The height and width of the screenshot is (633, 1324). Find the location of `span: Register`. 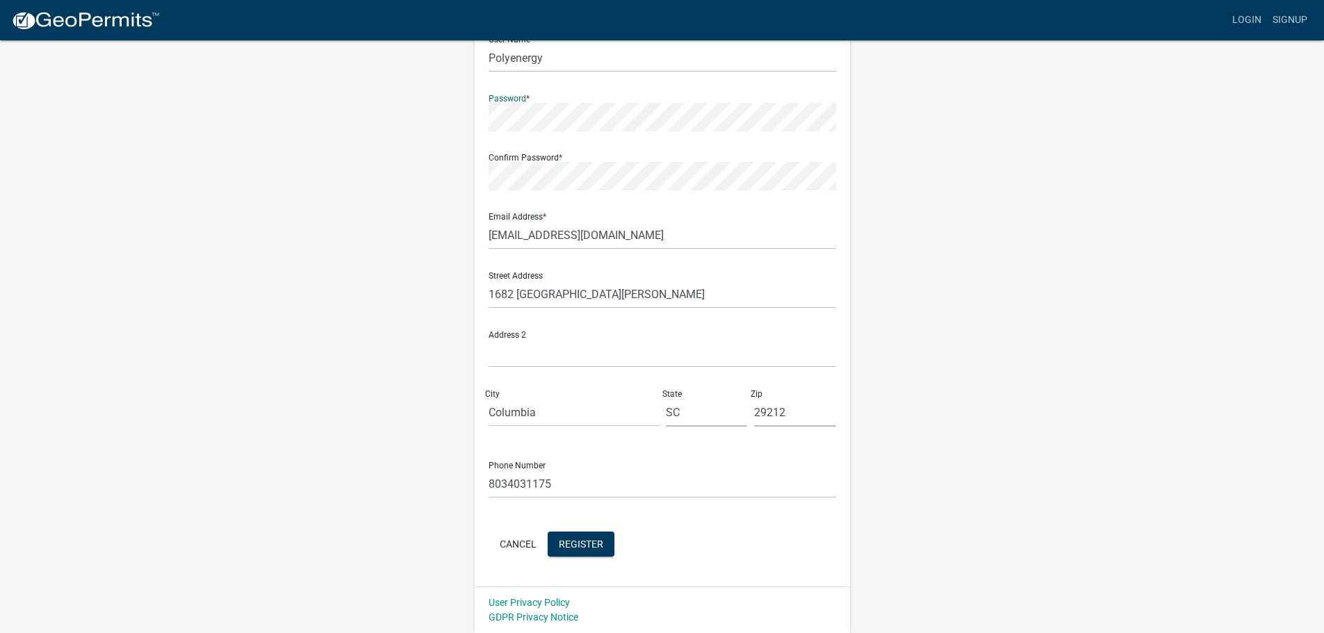

span: Register is located at coordinates (581, 543).